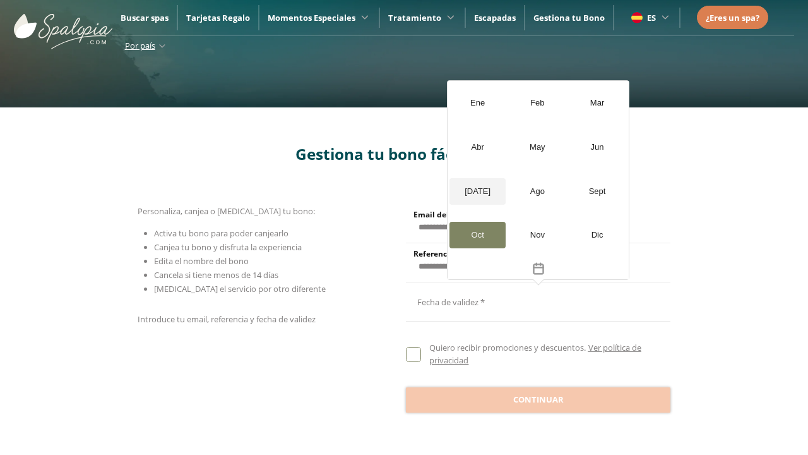  What do you see at coordinates (569, 18) in the screenshot?
I see `a: Gestiona tu Bono` at bounding box center [569, 18].